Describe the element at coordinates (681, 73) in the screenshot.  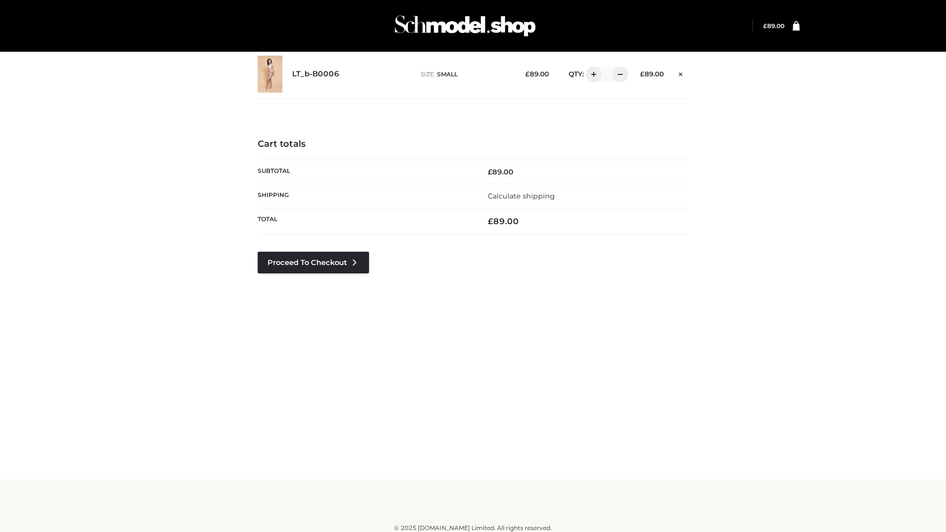
I see `a: Remove this item` at that location.